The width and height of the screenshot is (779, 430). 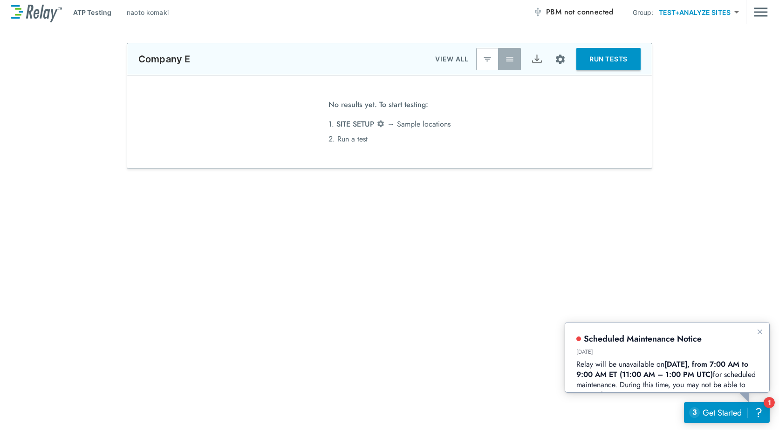 I want to click on button: Dismiss announcement, so click(x=195, y=9).